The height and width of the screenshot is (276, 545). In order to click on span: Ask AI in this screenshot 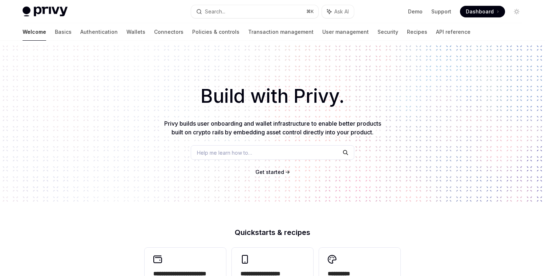, I will do `click(341, 12)`.